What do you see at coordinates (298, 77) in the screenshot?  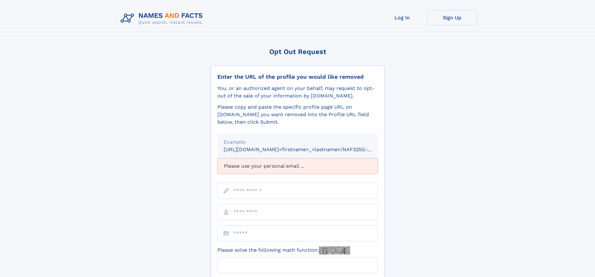 I see `div: Enter the URL of the profile you would like removed` at bounding box center [298, 77].